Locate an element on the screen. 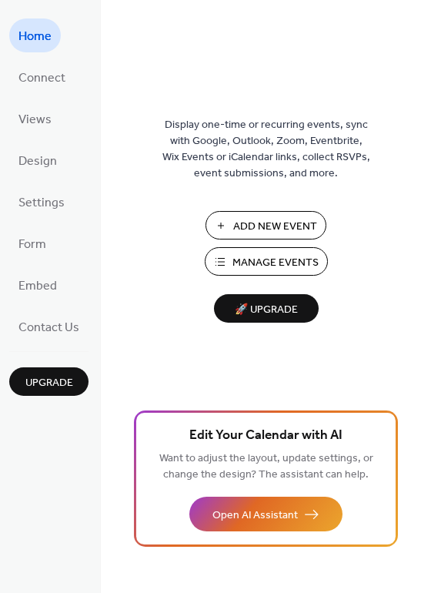  span: Form is located at coordinates (32, 245).